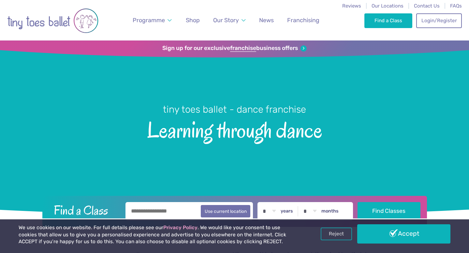 This screenshot has width=469, height=253. I want to click on button: Find Classes, so click(389, 211).